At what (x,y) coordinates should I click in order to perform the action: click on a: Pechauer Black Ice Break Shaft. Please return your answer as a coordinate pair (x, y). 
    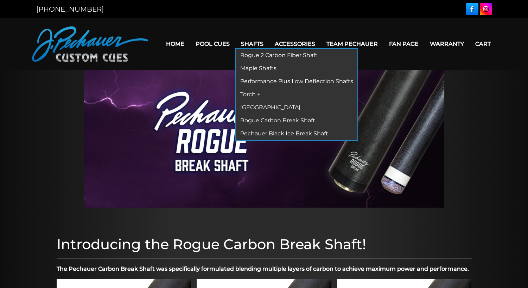
    Looking at the image, I should click on (297, 133).